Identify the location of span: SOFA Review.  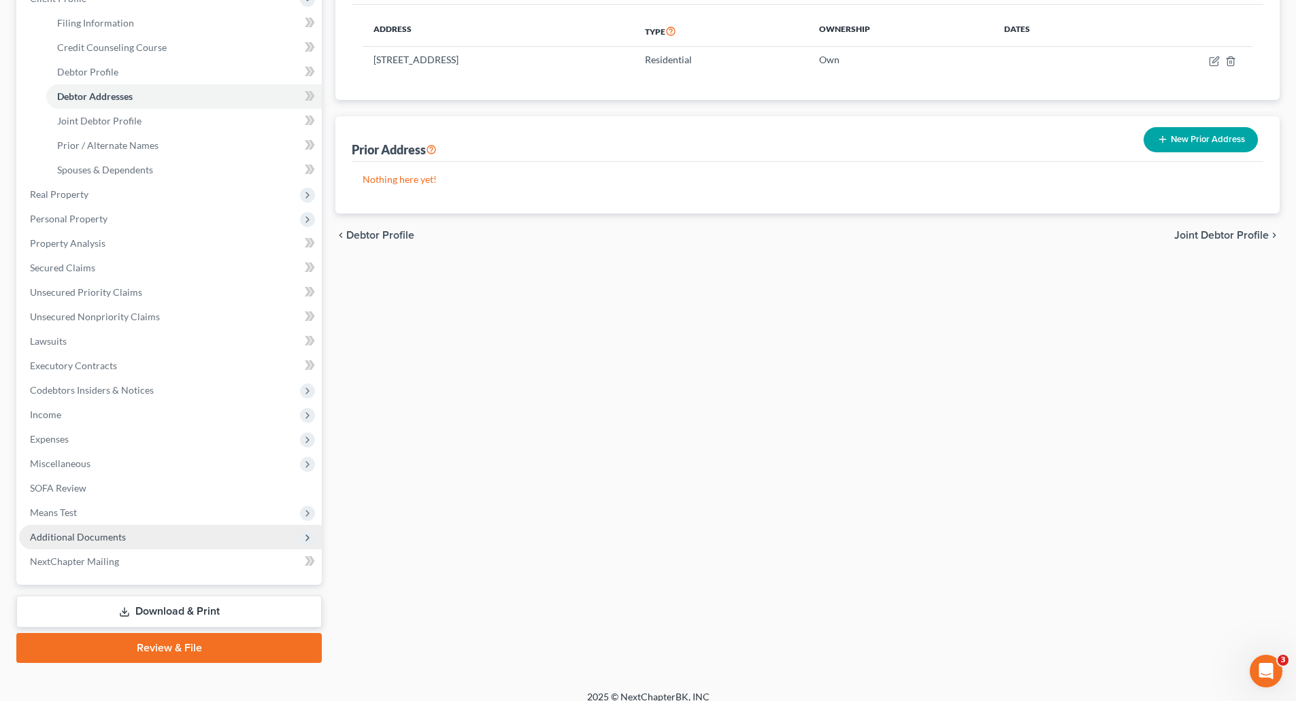
(58, 488).